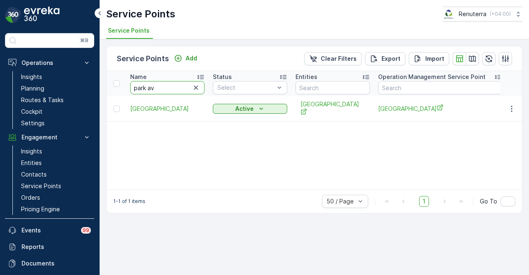  Describe the element at coordinates (432, 77) in the screenshot. I see `p: Operation Management Service Point` at that location.